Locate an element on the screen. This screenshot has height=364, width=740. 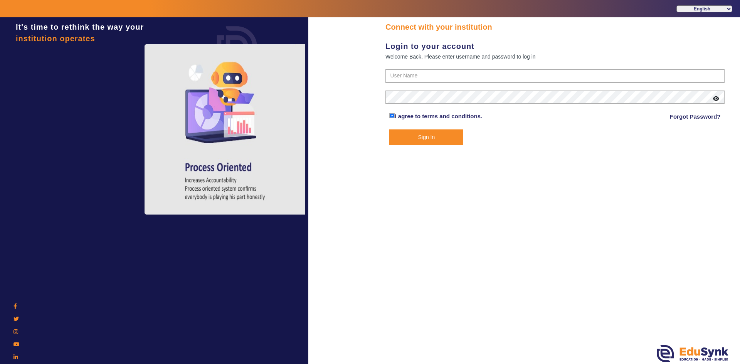
input: User Name is located at coordinates (555, 76).